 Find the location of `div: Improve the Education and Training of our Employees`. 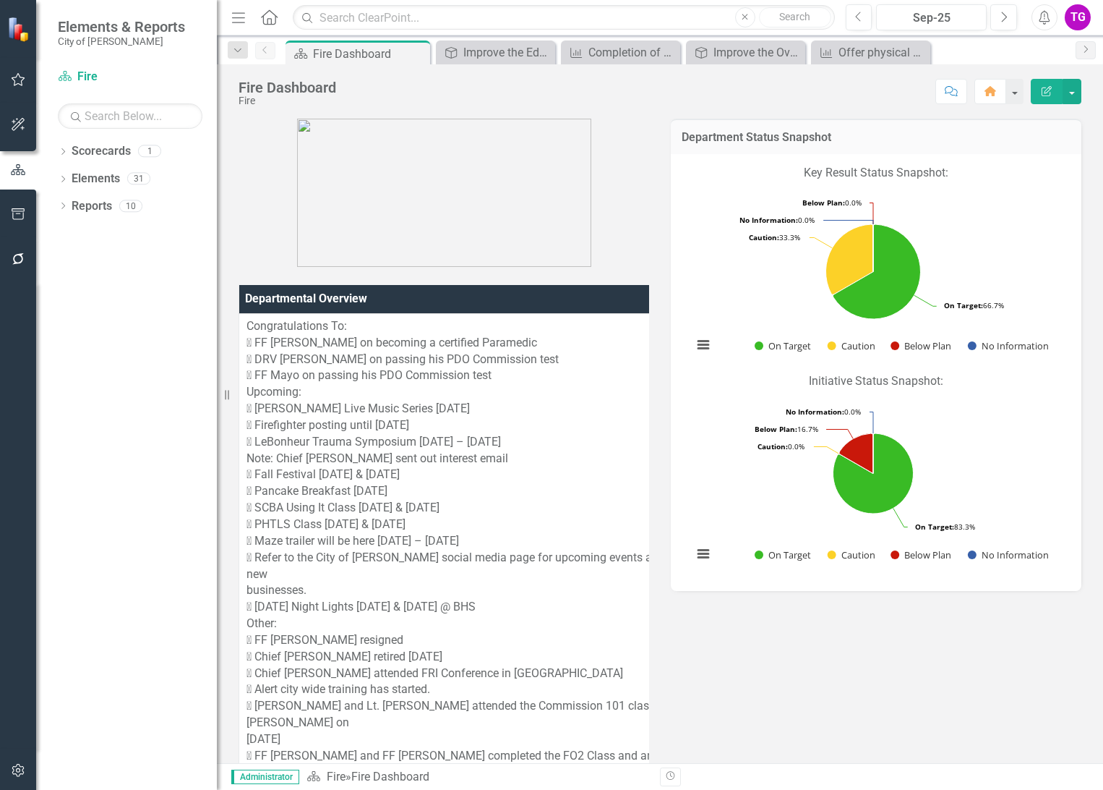

div: Improve the Education and Training of our Employees is located at coordinates (508, 52).